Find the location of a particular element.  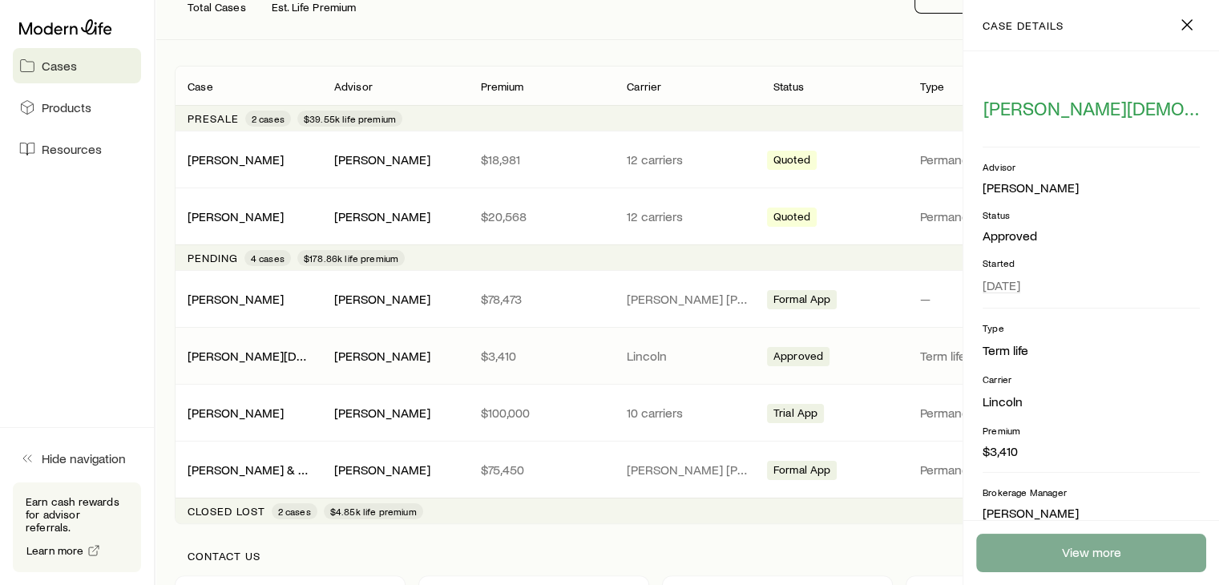

div: Client cases is located at coordinates (687, 295).